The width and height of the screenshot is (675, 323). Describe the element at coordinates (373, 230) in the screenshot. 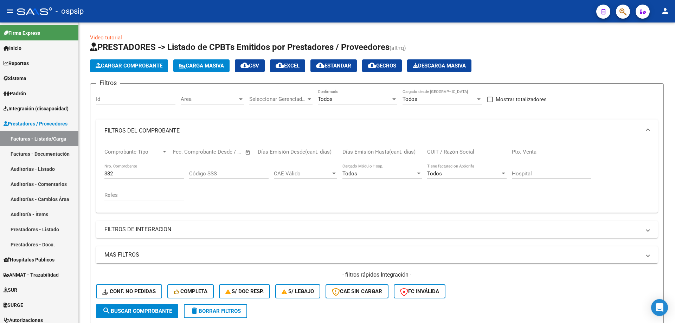

I see `mat-panel-title: FILTROS DE INTEGRACION` at that location.